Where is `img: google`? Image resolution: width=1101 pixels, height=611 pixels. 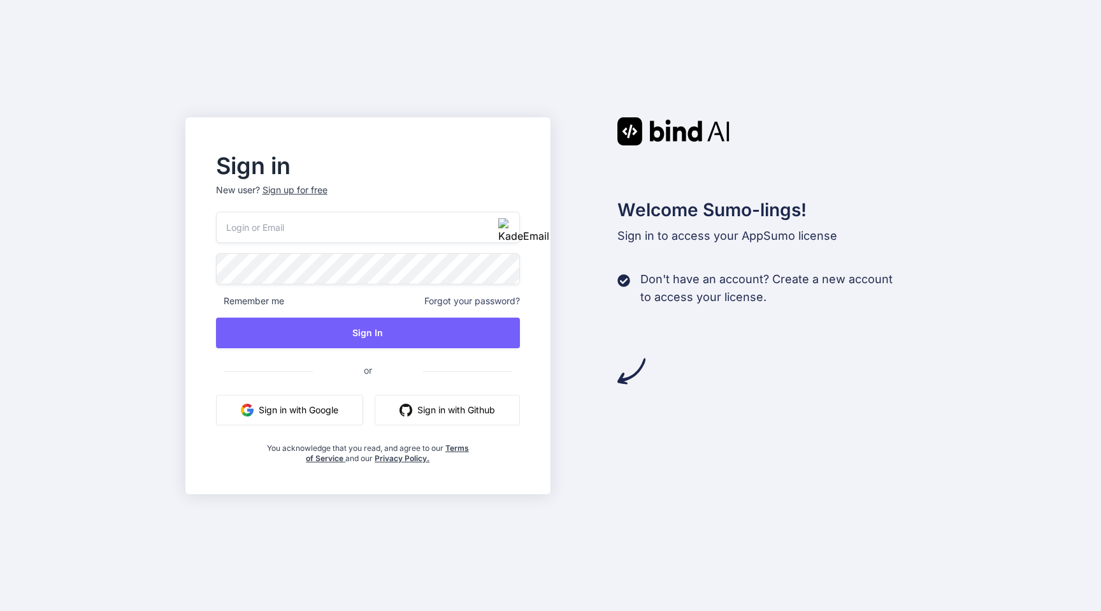 img: google is located at coordinates (247, 410).